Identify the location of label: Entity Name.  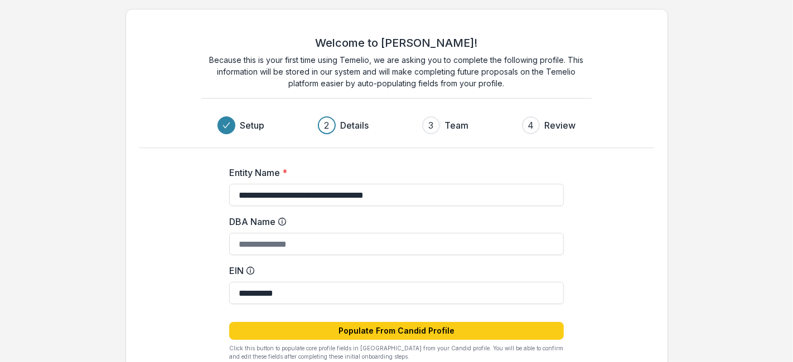
(393, 173).